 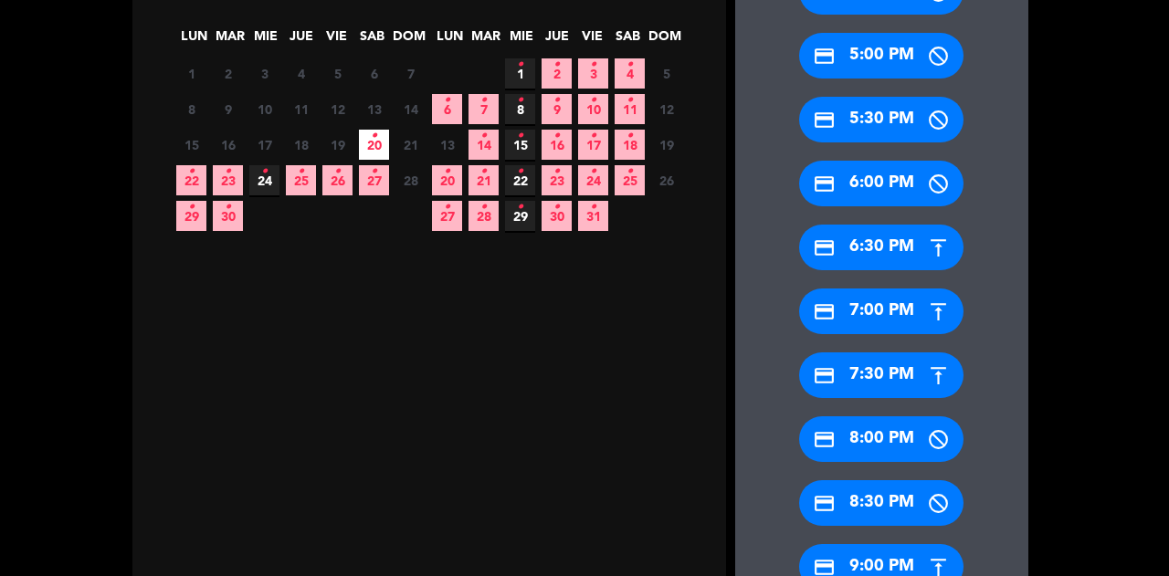 What do you see at coordinates (374, 180) in the screenshot?
I see `span: 27` at bounding box center [374, 180].